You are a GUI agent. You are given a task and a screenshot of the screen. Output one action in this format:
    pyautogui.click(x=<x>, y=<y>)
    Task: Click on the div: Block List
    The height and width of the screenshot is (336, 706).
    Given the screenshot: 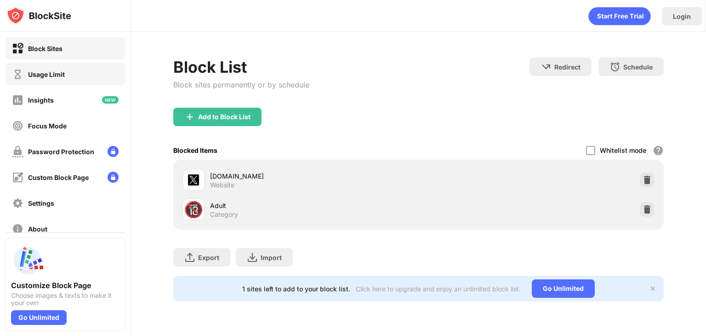 What is the action you would take?
    pyautogui.click(x=241, y=67)
    